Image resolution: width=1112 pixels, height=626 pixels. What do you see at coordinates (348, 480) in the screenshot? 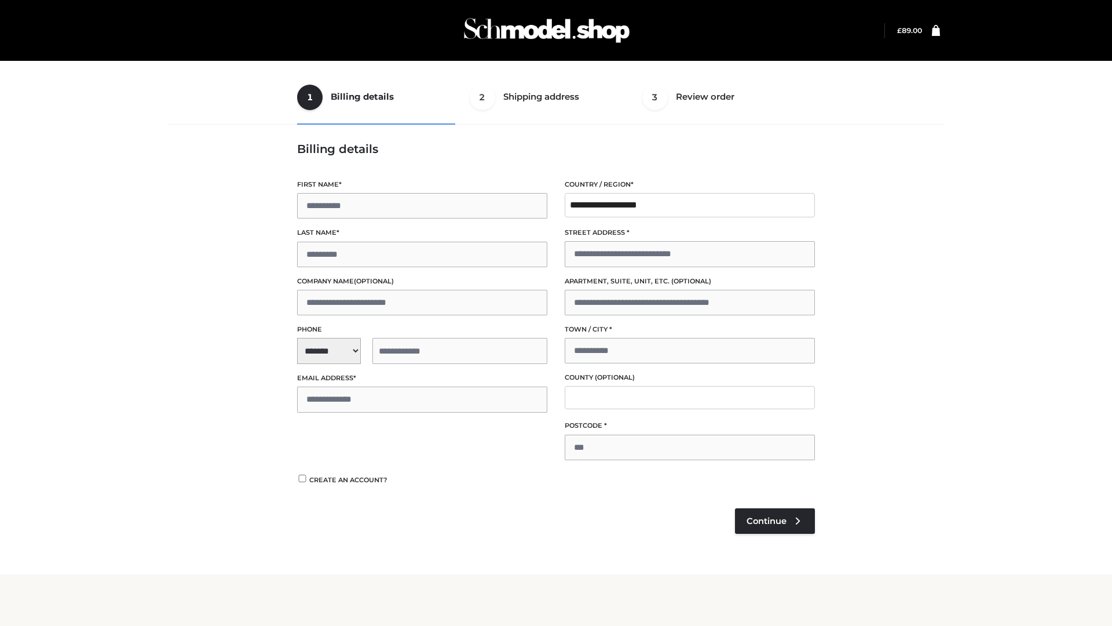
I see `span: Create an account?` at bounding box center [348, 480].